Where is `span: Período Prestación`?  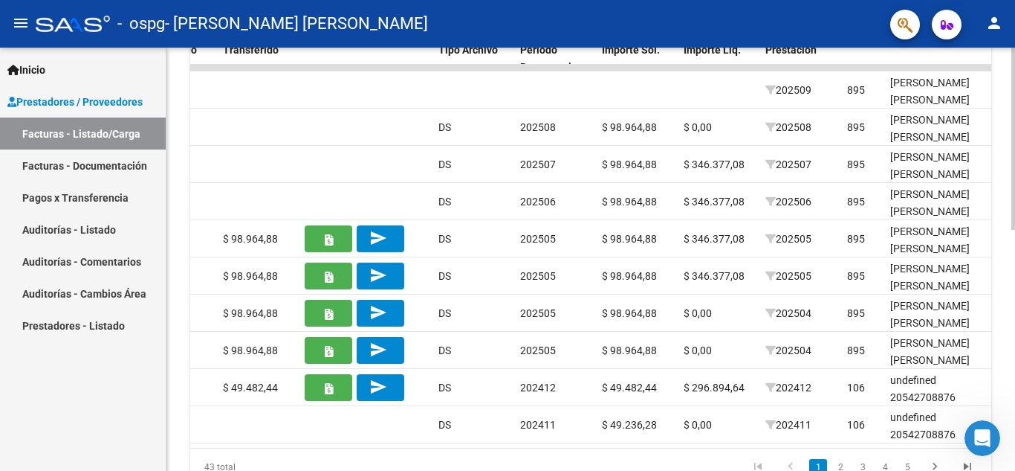
span: Período Prestación is located at coordinates (791, 41).